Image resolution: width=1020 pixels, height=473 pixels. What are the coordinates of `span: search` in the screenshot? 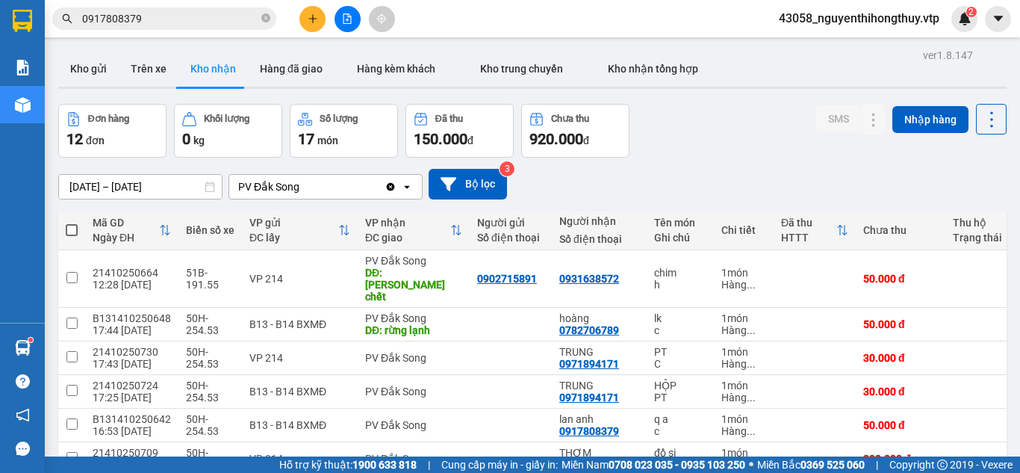 It's located at (67, 19).